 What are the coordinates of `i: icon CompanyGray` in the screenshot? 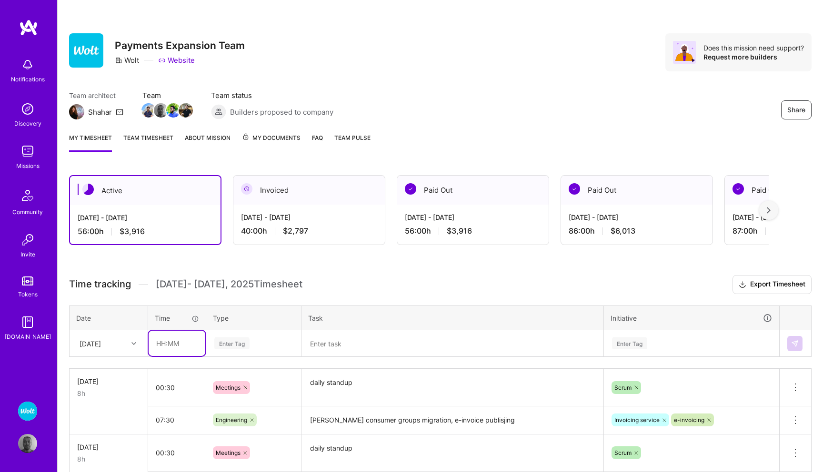 It's located at (119, 60).